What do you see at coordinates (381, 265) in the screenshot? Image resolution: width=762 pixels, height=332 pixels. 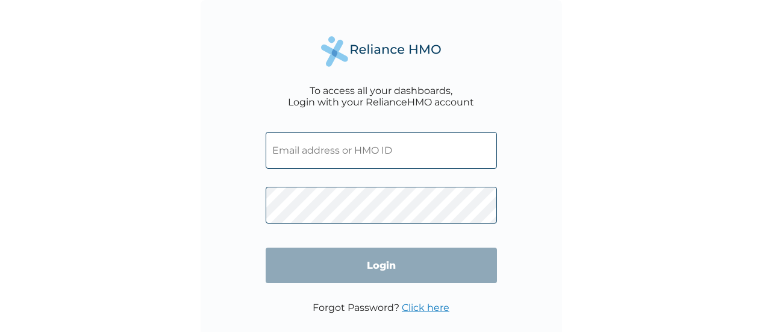 I see `input: Login` at bounding box center [381, 265].